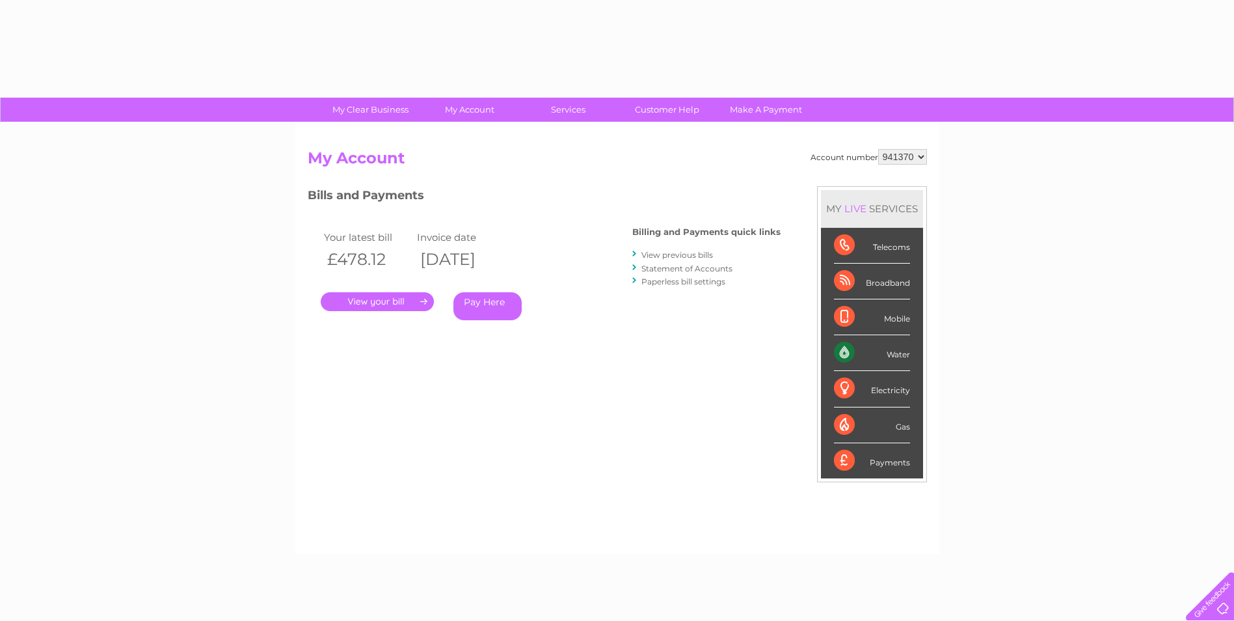 This screenshot has height=621, width=1234. What do you see at coordinates (872, 208) in the screenshot?
I see `div: MY SERVICES` at bounding box center [872, 208].